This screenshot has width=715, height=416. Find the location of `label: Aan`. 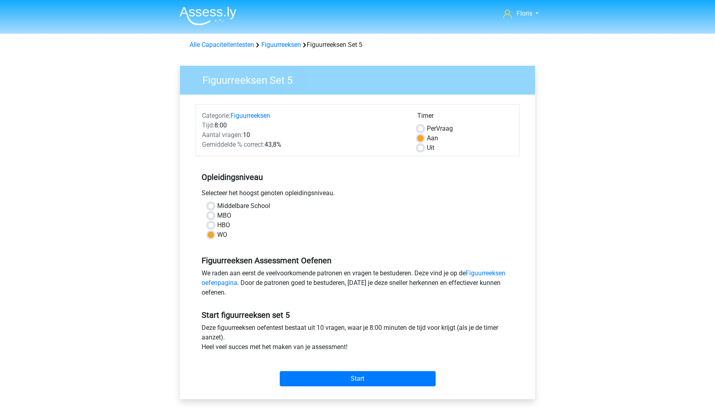

label: Aan is located at coordinates (432, 138).